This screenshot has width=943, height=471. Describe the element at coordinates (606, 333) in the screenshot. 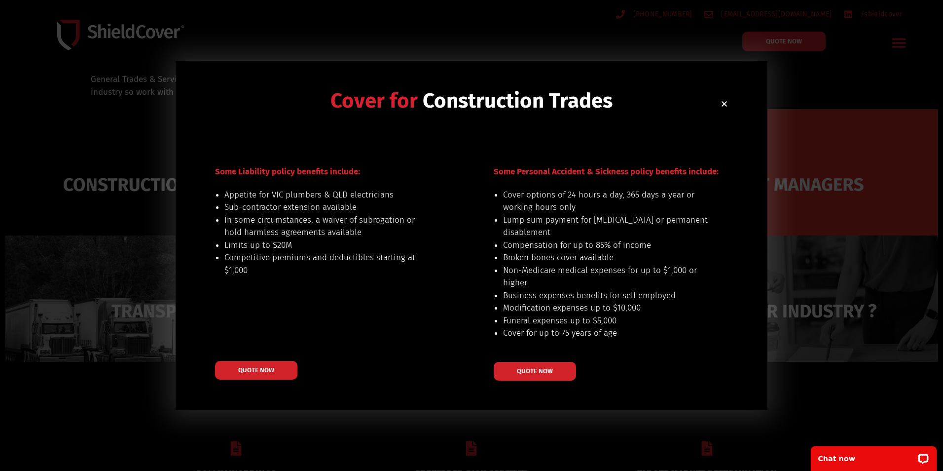

I see `li: Cover for up to 75 years of age` at that location.